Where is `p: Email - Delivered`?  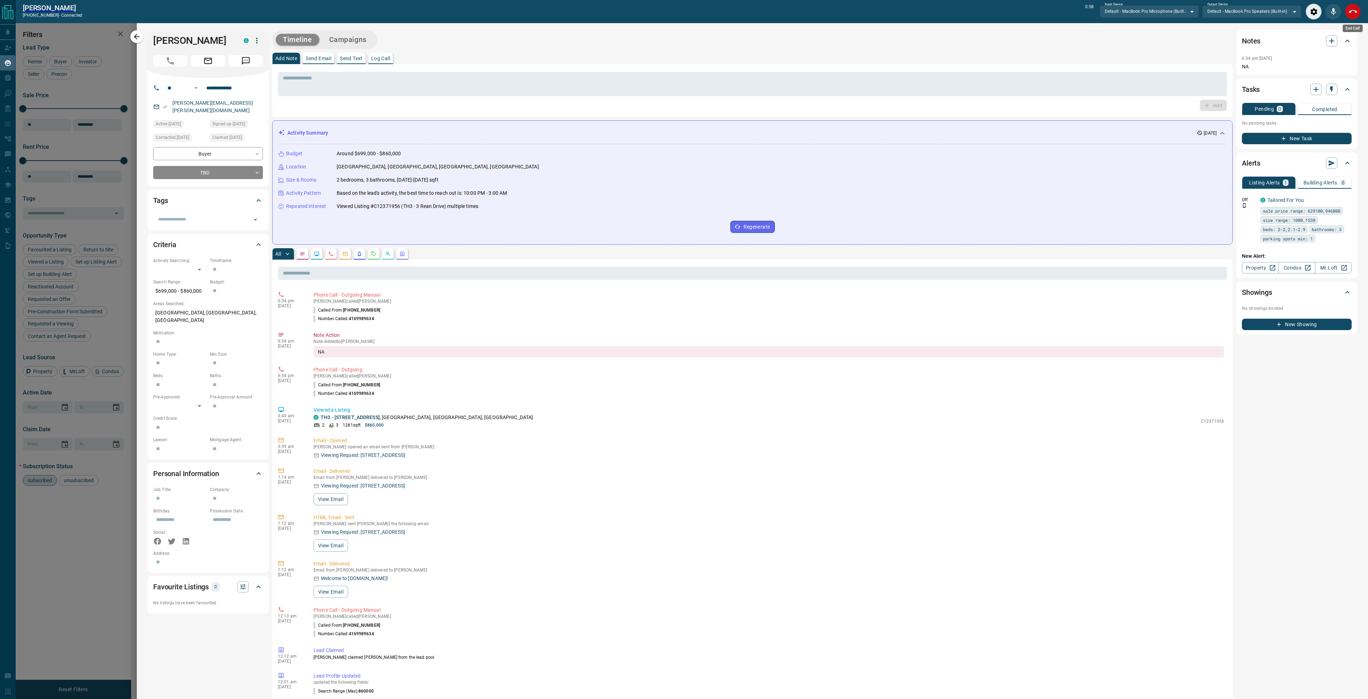 p: Email - Delivered is located at coordinates (769, 471).